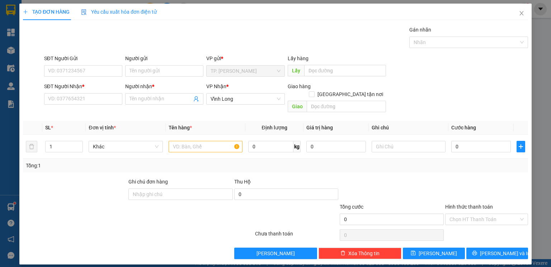 Image resolution: width=551 pixels, height=267 pixels. What do you see at coordinates (521, 14) in the screenshot?
I see `button: Close` at bounding box center [521, 14].